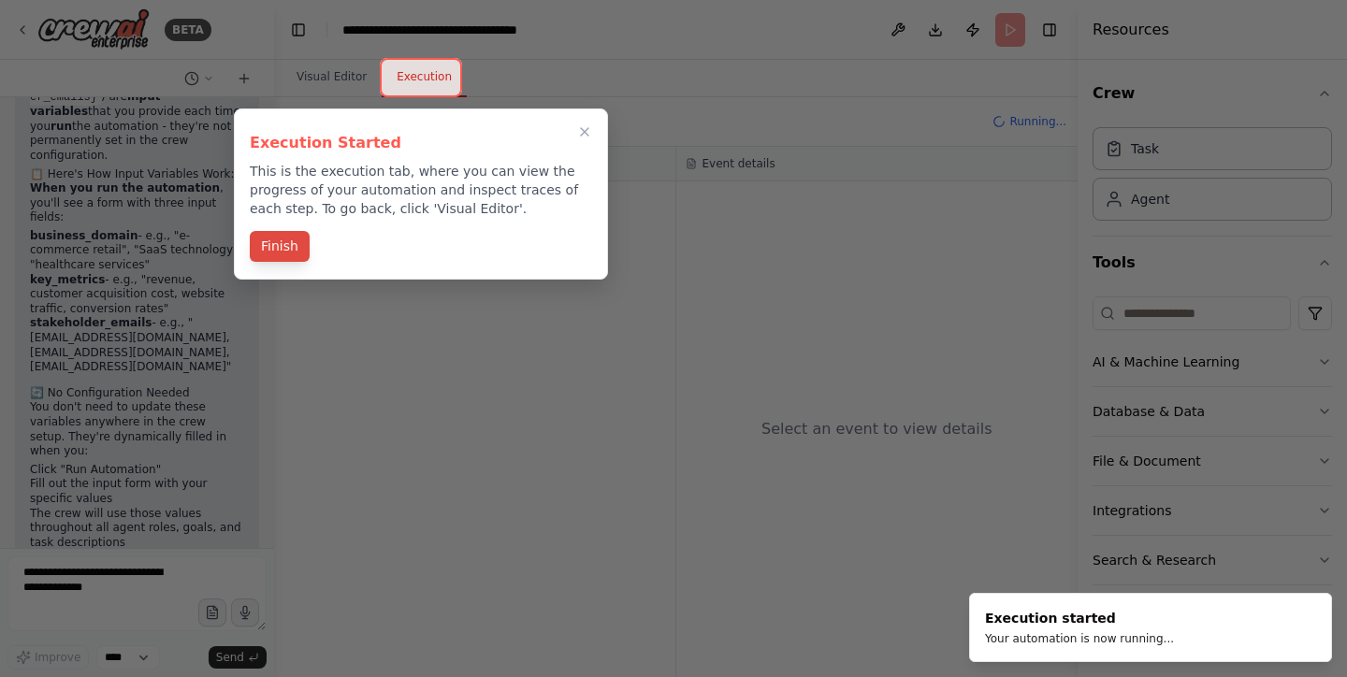  Describe the element at coordinates (421, 143) in the screenshot. I see `h3: Execution Started` at that location.